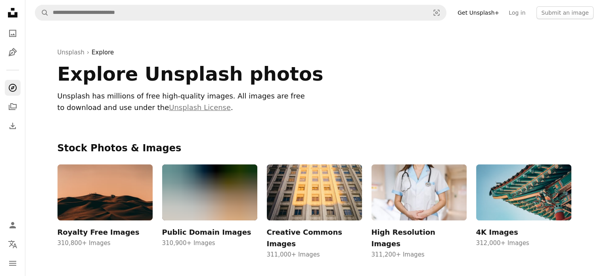 Image resolution: width=603 pixels, height=276 pixels. Describe the element at coordinates (13, 107) in the screenshot. I see `a: Collections` at that location.